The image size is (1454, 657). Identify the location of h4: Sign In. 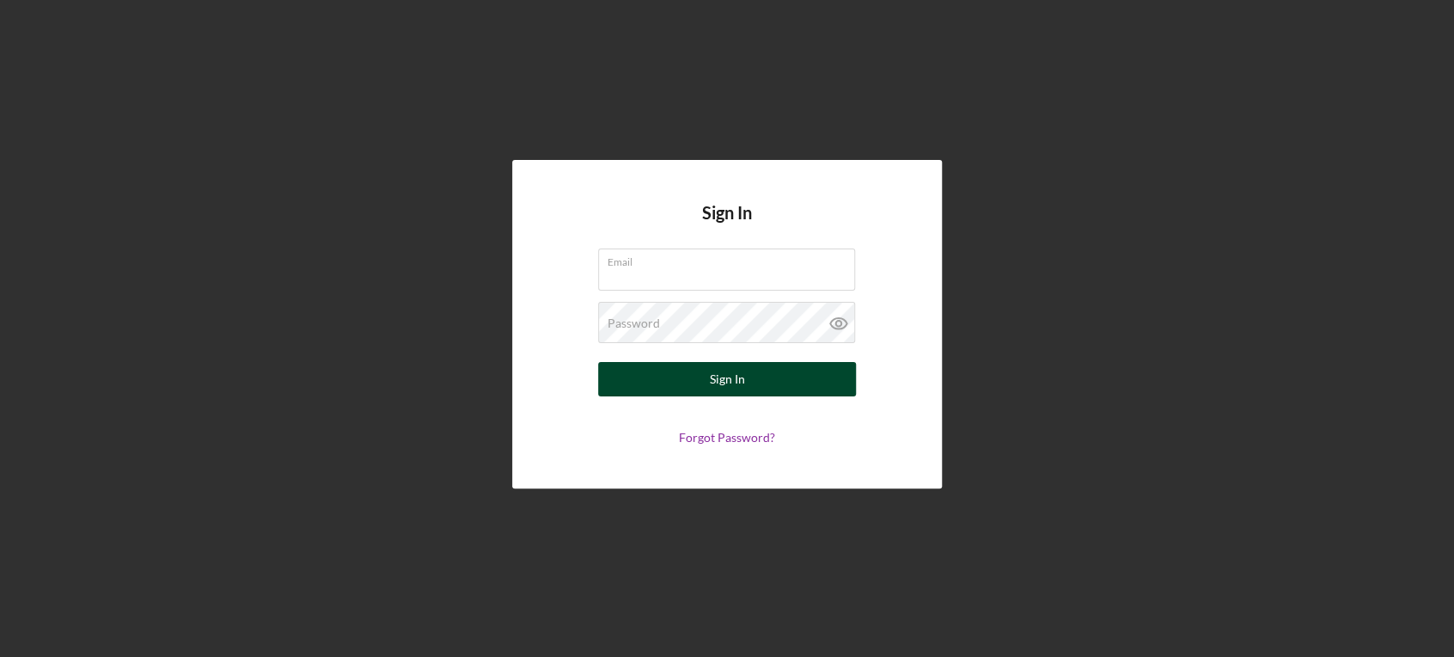
(727, 225).